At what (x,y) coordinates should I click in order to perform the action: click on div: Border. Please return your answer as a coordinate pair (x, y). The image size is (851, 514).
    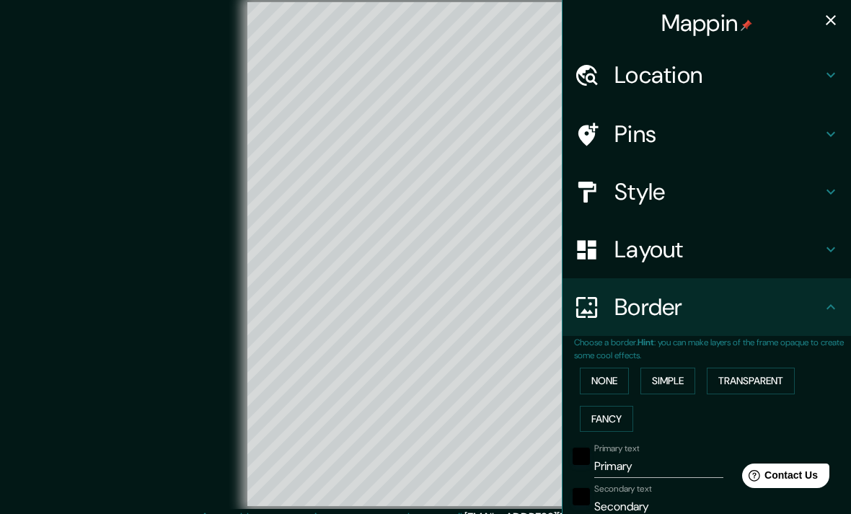
    Looking at the image, I should click on (707, 307).